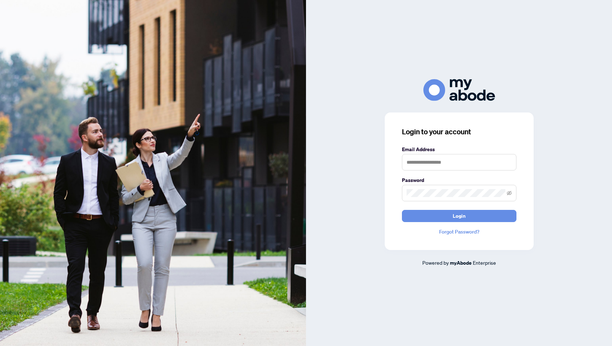  I want to click on span: Login, so click(459, 216).